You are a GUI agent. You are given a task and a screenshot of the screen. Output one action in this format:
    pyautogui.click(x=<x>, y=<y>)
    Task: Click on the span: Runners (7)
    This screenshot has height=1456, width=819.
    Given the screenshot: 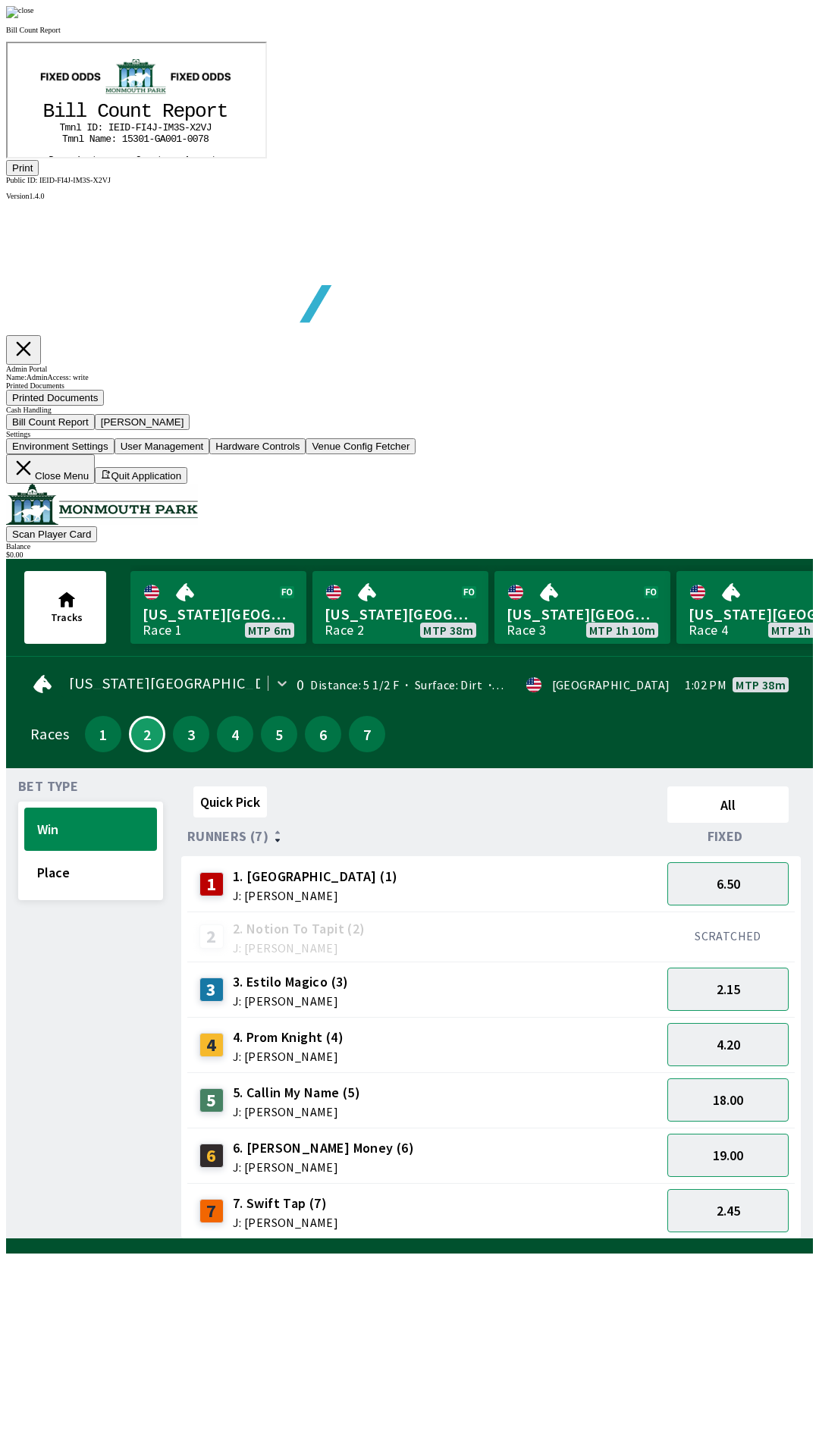 What is the action you would take?
    pyautogui.click(x=227, y=836)
    